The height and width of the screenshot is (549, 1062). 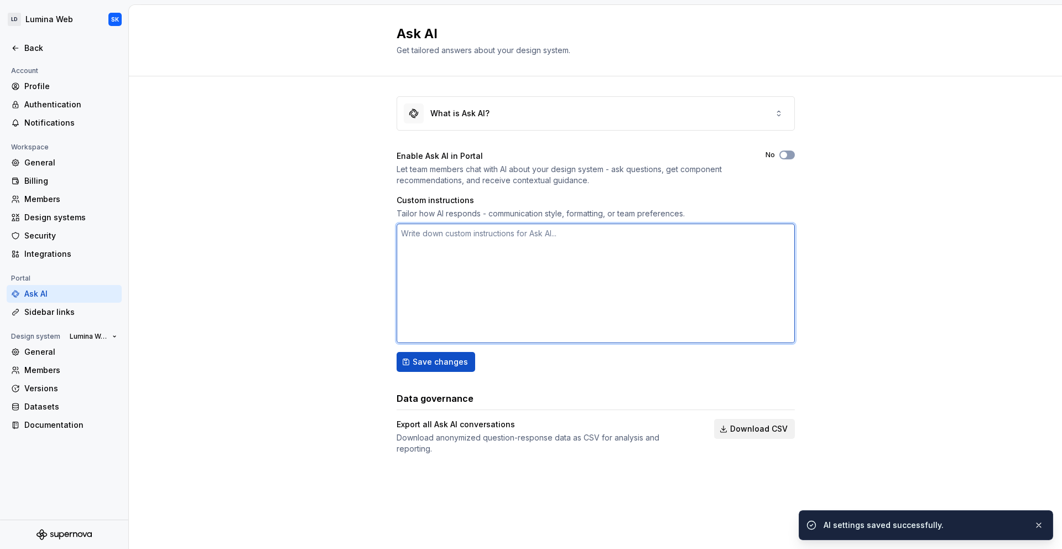 What do you see at coordinates (64, 294) in the screenshot?
I see `a: Ask AI` at bounding box center [64, 294].